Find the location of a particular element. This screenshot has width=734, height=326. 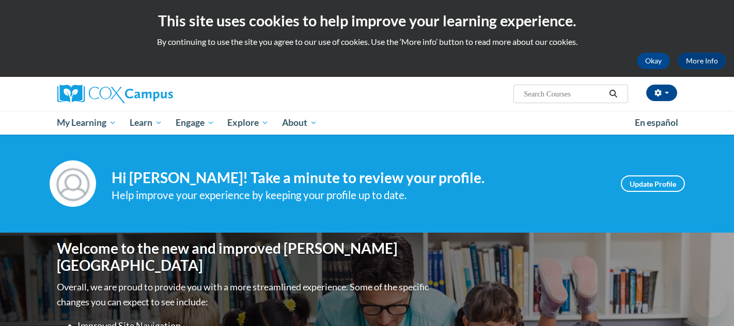

input: Search Courses is located at coordinates (564, 94).